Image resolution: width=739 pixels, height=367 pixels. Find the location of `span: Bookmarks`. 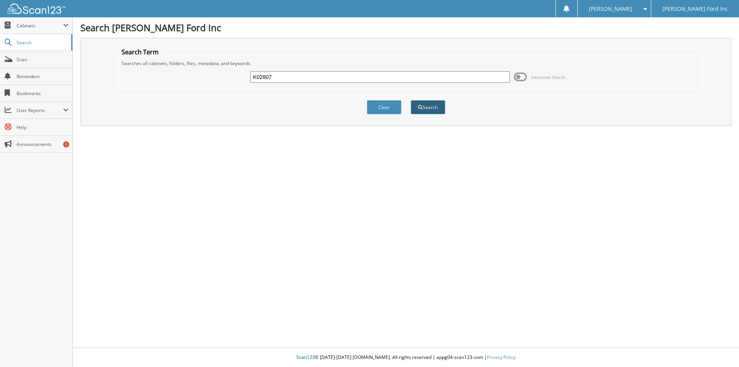

span: Bookmarks is located at coordinates (42, 93).